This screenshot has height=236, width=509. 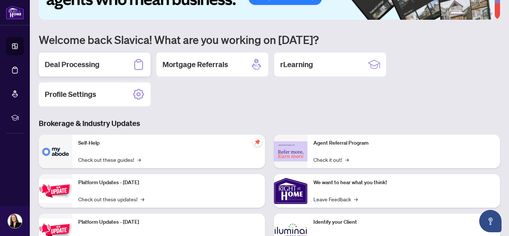 What do you see at coordinates (404, 143) in the screenshot?
I see `p: Agent Referral Program` at bounding box center [404, 143].